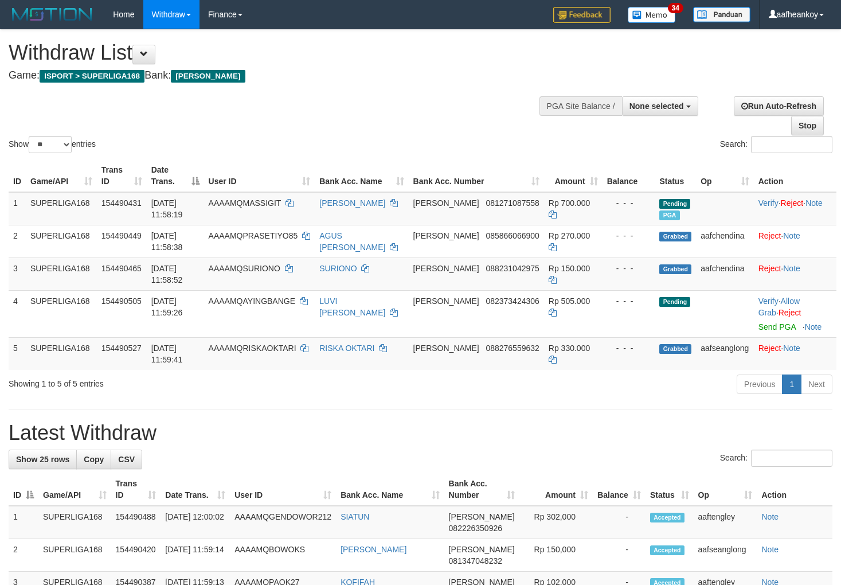 The image size is (841, 585). Describe the element at coordinates (136, 522) in the screenshot. I see `td: 154490488` at that location.